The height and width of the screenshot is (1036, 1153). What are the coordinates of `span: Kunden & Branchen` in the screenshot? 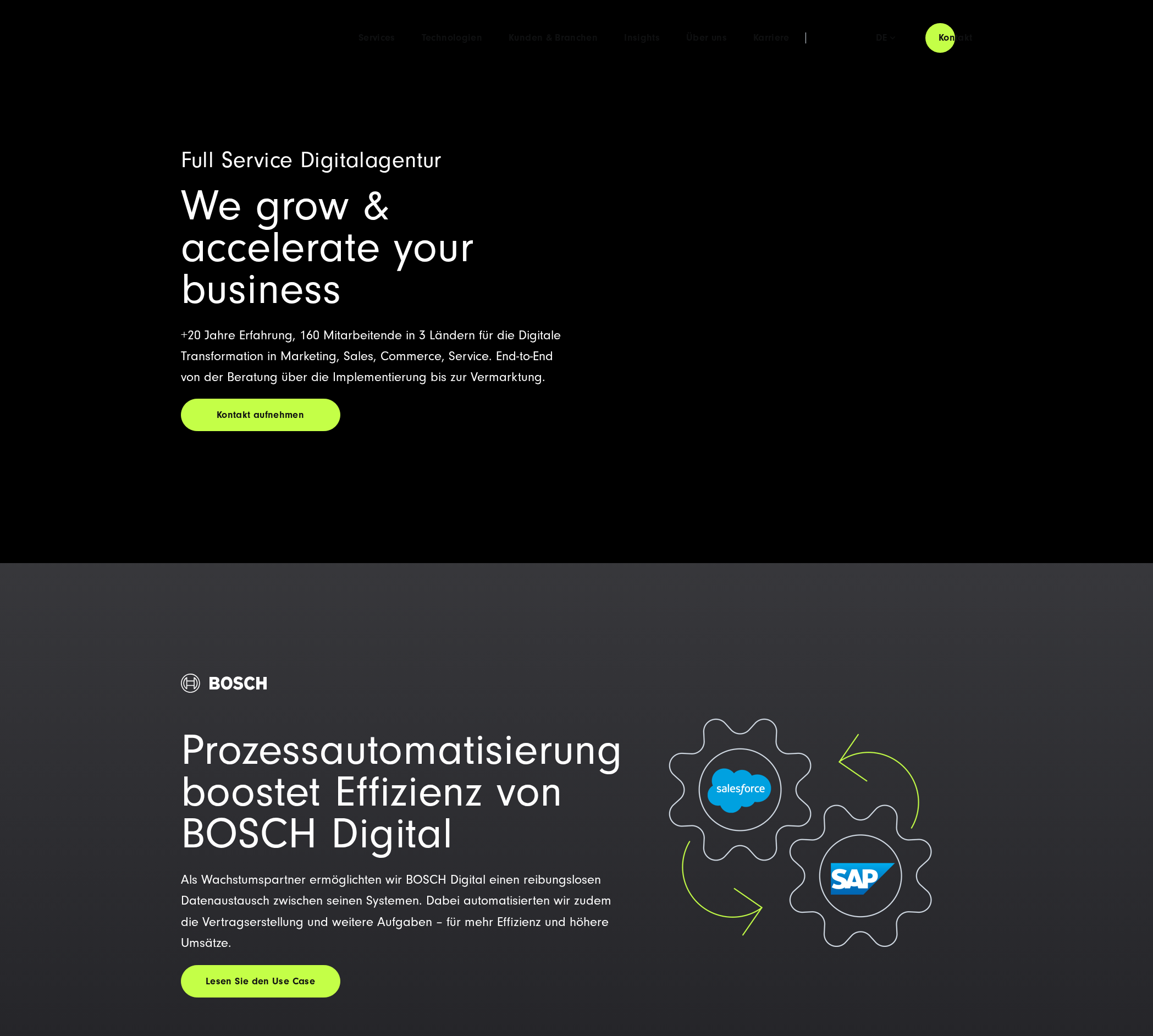 It's located at (554, 38).